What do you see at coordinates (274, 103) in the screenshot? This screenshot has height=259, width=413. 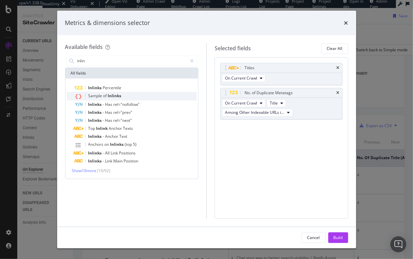 I see `span: Title` at bounding box center [274, 103].